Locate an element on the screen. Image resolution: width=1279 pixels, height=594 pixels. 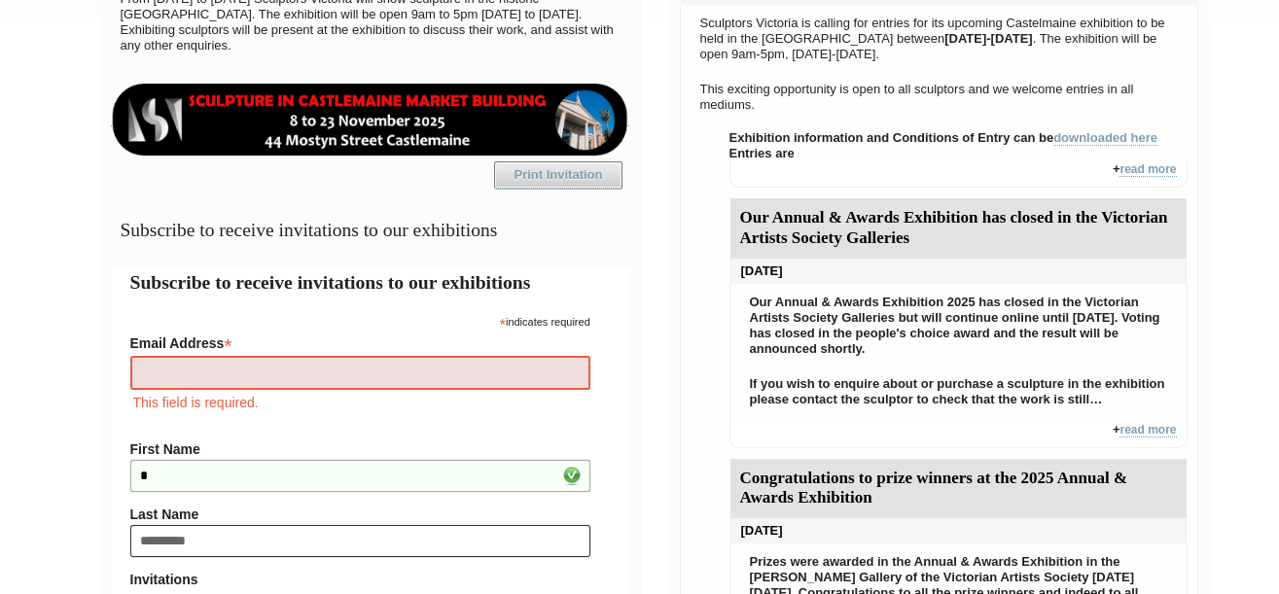
h2: Subscribe to receive invitations to our exhibitions is located at coordinates (370, 282).